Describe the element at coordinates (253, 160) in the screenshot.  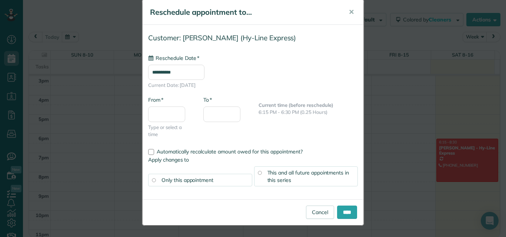
I see `label: Apply changes to` at that location.